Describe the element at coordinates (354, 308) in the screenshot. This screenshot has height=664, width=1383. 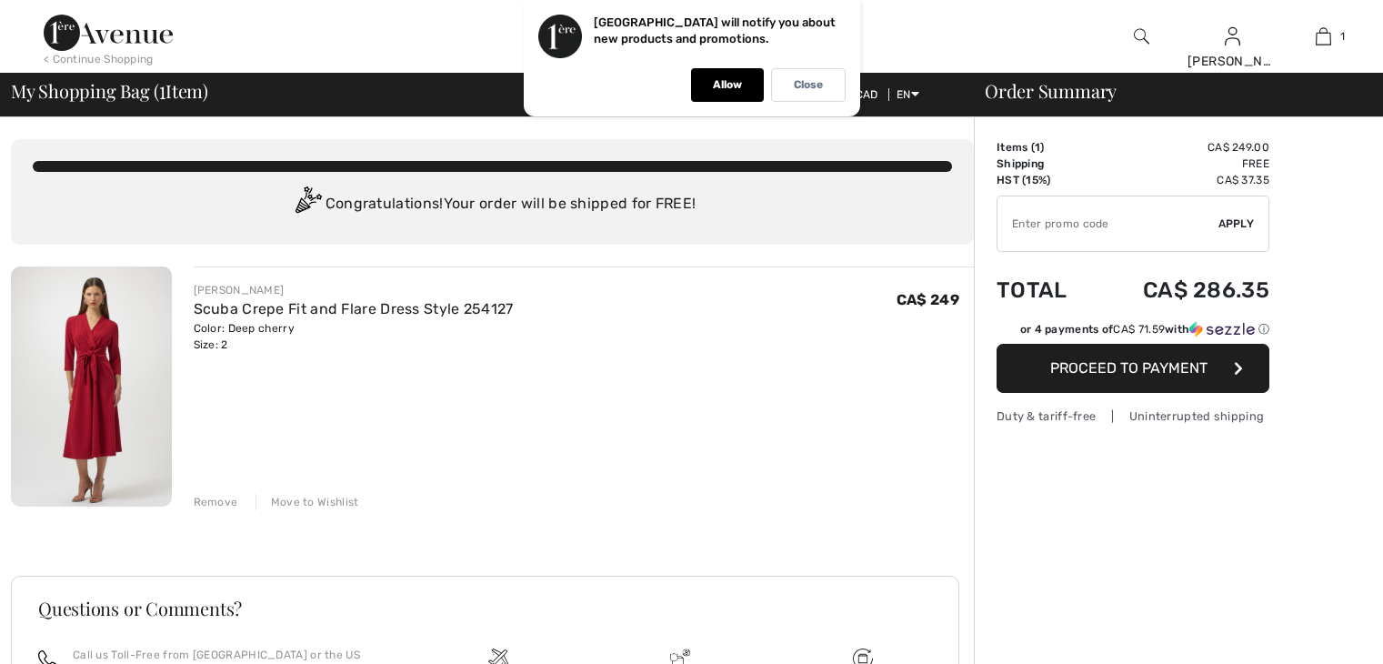
I see `a: Scuba Crepe Fit and Flare Dress Style 254127` at that location.